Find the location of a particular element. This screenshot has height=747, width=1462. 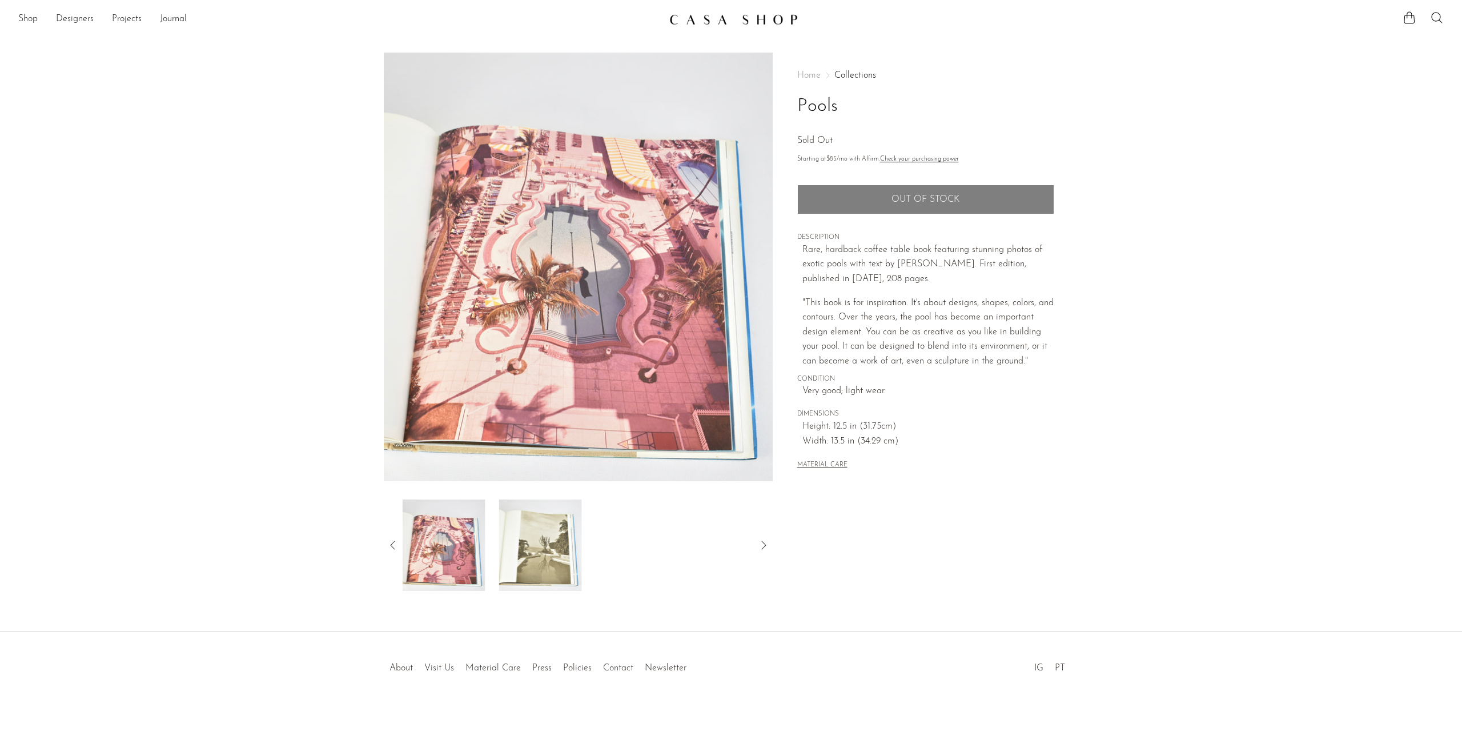

span: Home is located at coordinates (809, 75).